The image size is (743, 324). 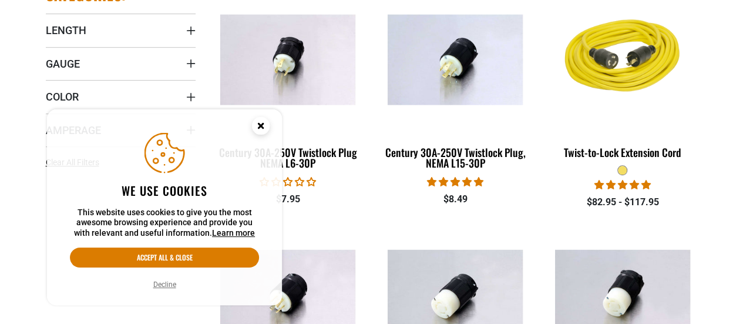 What do you see at coordinates (622, 202) in the screenshot?
I see `div: $82.95 - $117.95` at bounding box center [622, 202].